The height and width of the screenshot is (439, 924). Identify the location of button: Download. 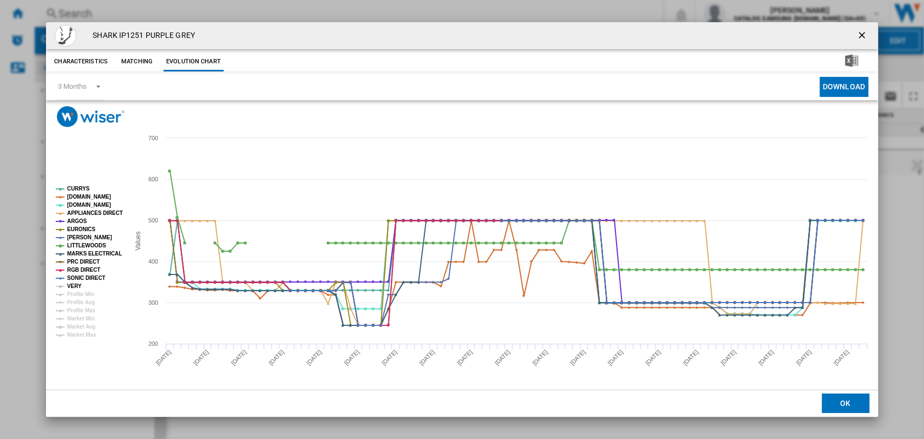
(843, 87).